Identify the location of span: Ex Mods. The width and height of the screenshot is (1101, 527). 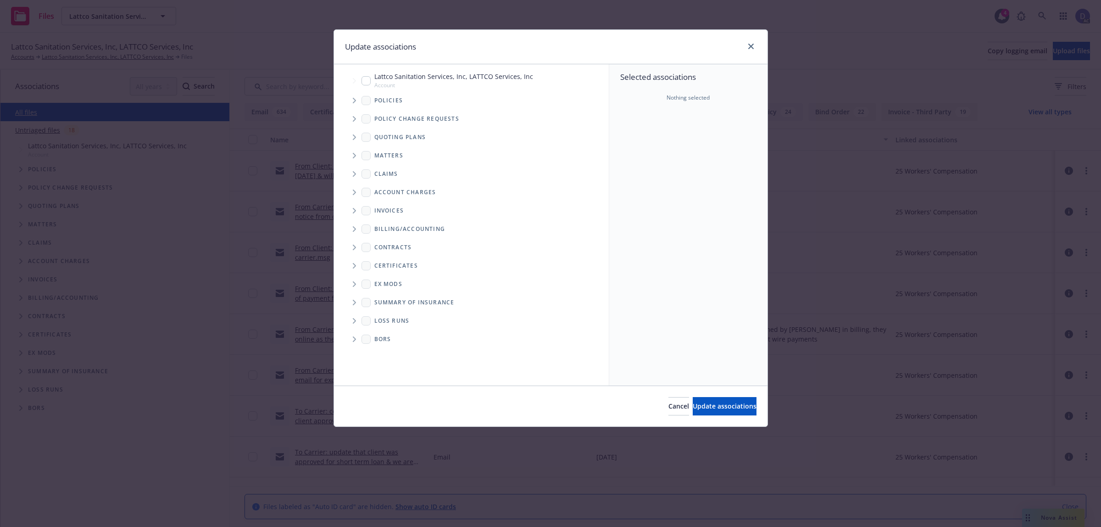
(388, 284).